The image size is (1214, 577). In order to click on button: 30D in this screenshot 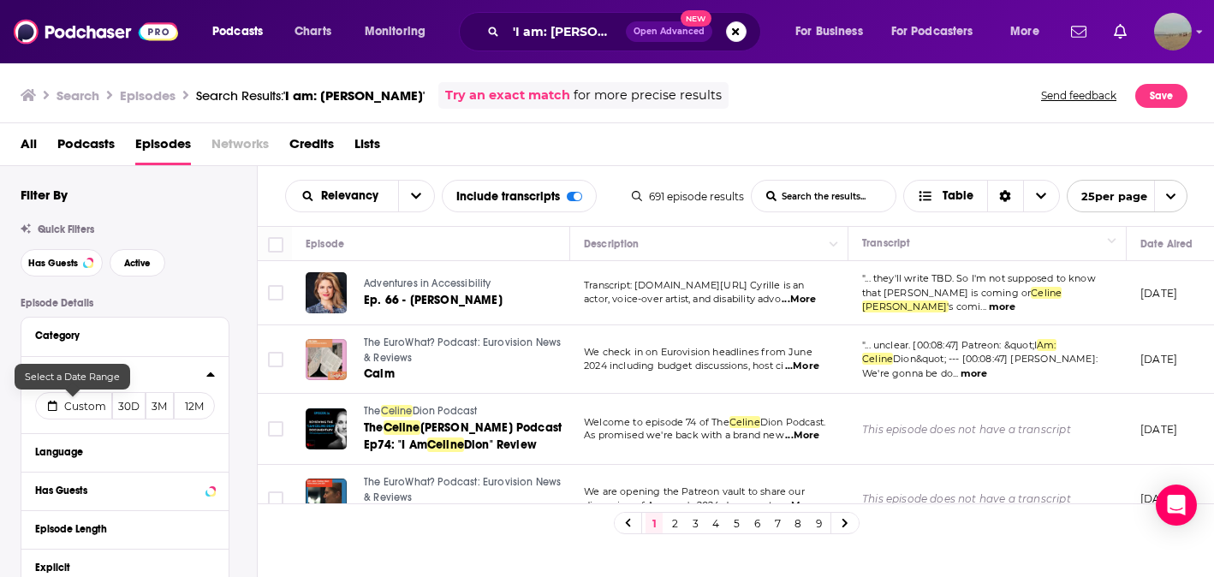, I will do `click(128, 406)`.